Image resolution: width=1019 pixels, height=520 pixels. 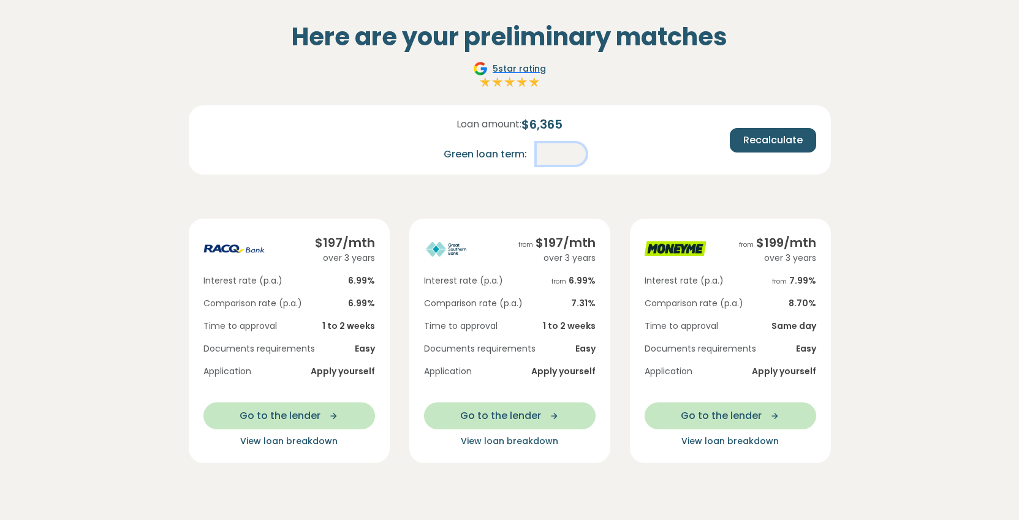 What do you see at coordinates (583, 303) in the screenshot?
I see `span: 7.31 %` at bounding box center [583, 303].